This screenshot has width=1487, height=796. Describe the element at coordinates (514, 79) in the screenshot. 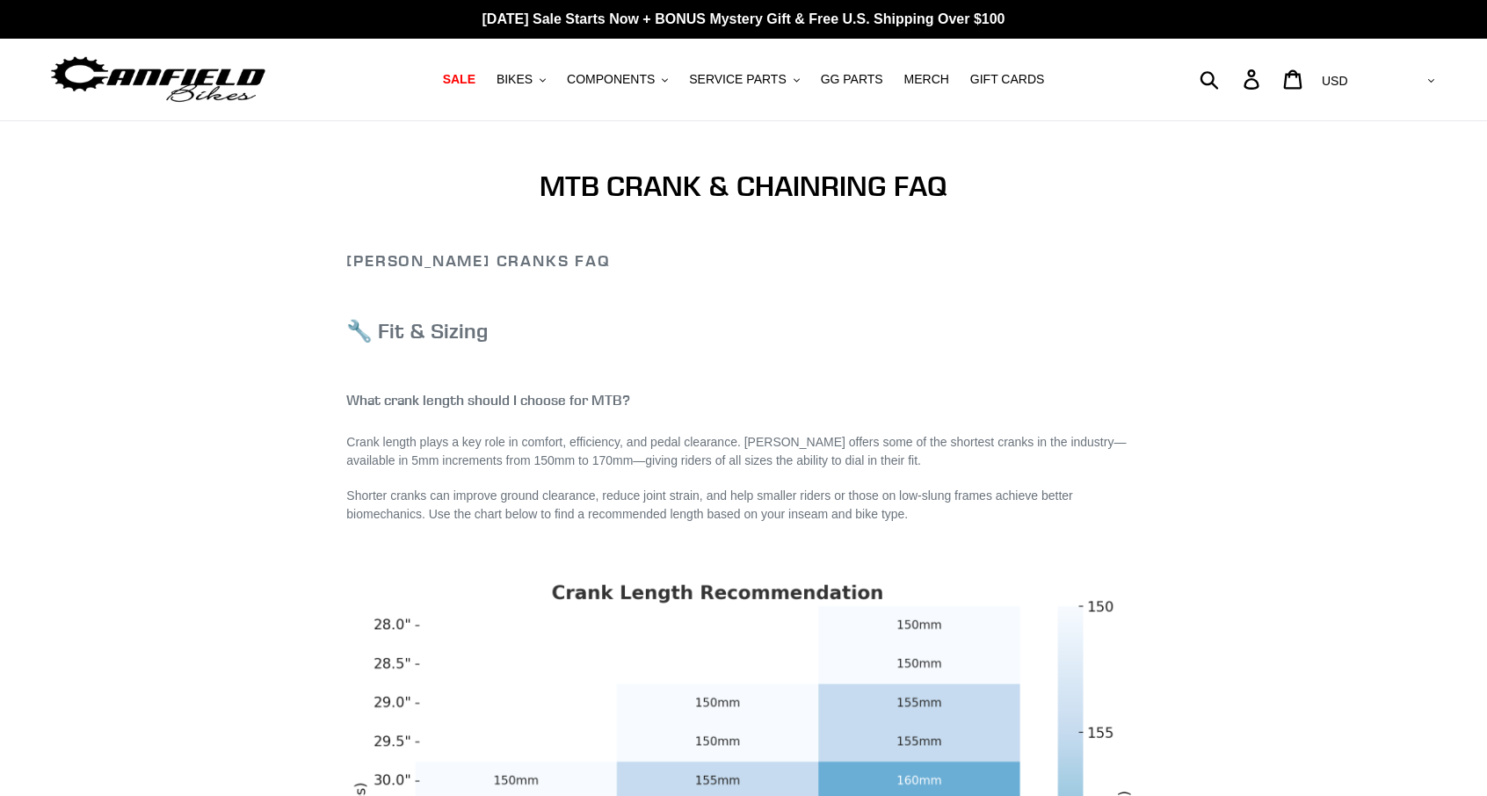

I see `span: BIKES` at that location.